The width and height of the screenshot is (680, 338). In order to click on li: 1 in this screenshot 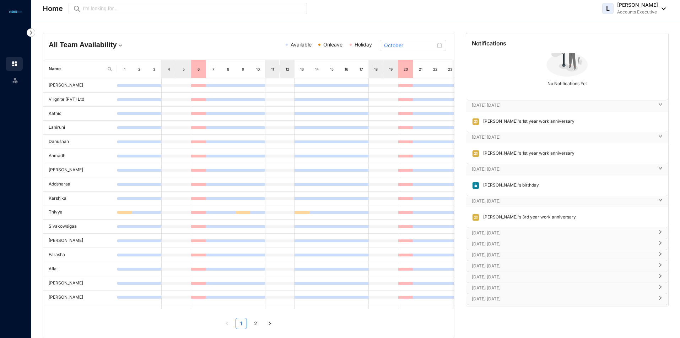, I will do `click(241, 324)`.